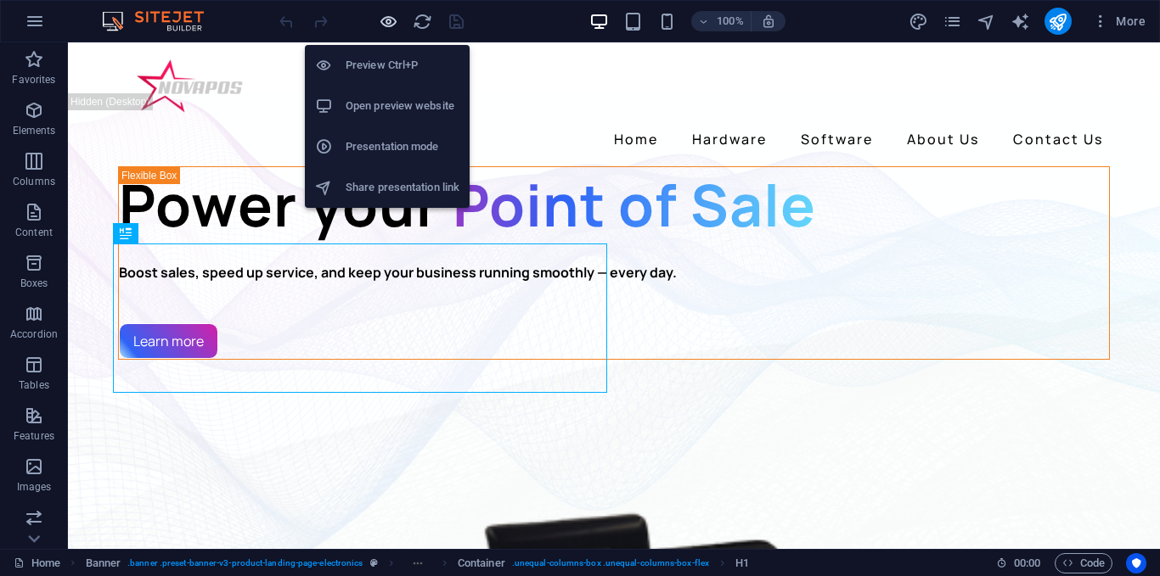 Image resolution: width=1160 pixels, height=576 pixels. Describe the element at coordinates (721, 21) in the screenshot. I see `button: 100%` at that location.